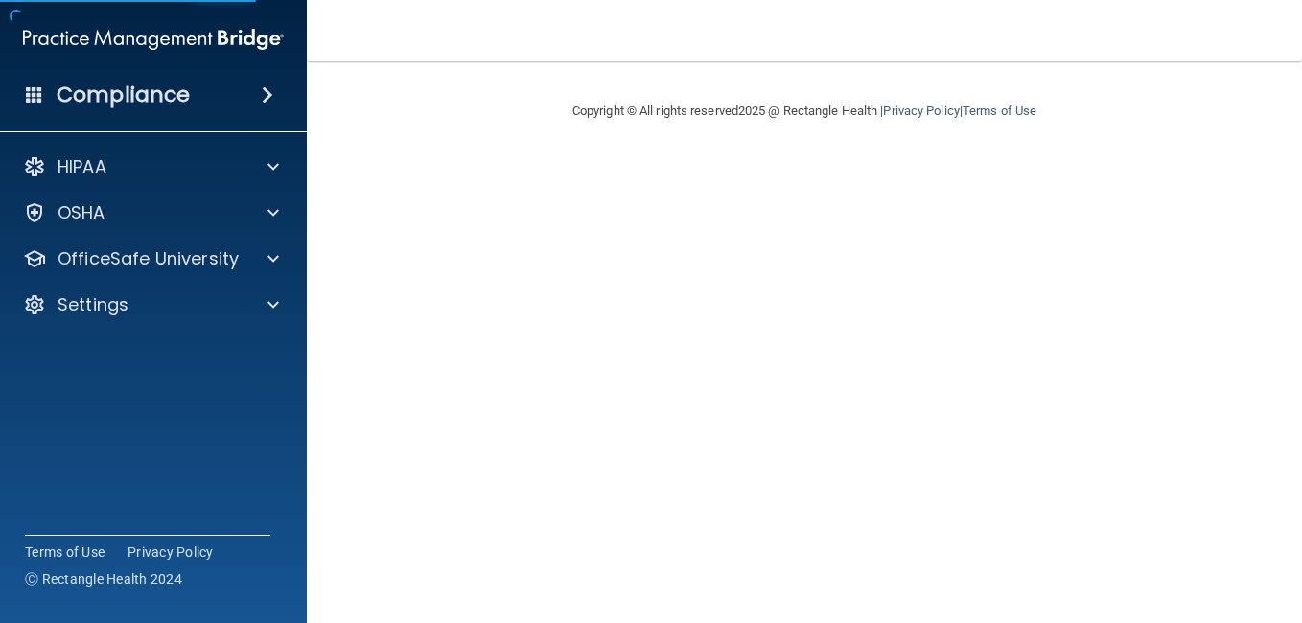 This screenshot has height=623, width=1302. Describe the element at coordinates (81, 213) in the screenshot. I see `p: OSHA` at that location.